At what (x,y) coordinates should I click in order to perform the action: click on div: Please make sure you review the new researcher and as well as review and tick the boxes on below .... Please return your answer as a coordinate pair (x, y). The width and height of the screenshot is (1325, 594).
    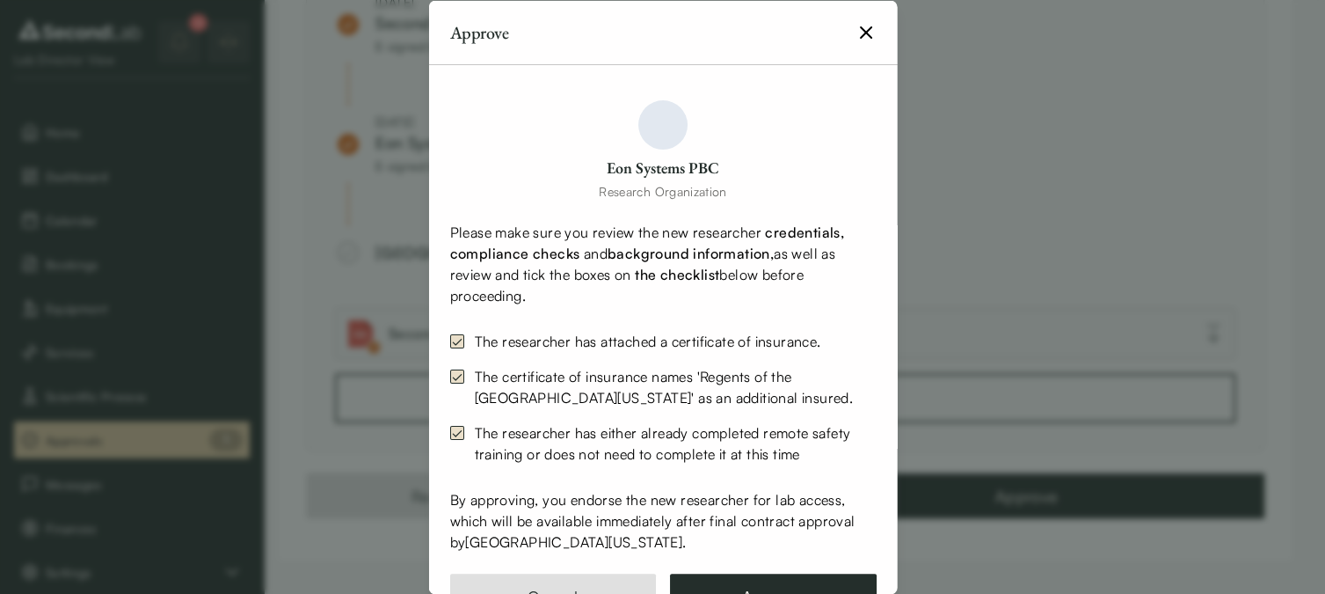
    Looking at the image, I should click on (662, 263).